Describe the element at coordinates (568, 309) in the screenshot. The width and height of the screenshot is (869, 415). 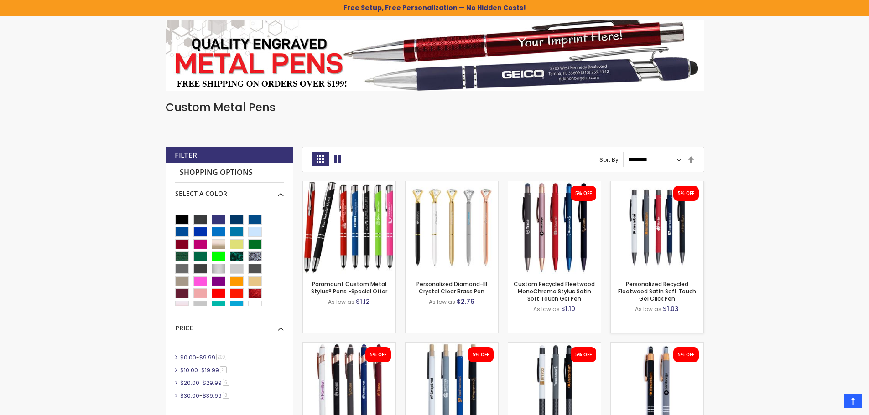
I see `span: $1.10` at that location.